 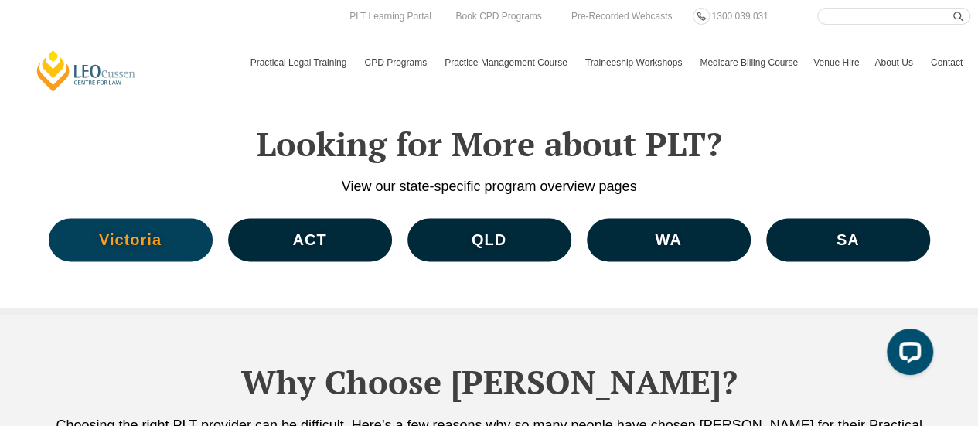 What do you see at coordinates (396, 63) in the screenshot?
I see `a: CPD Programs` at bounding box center [396, 63].